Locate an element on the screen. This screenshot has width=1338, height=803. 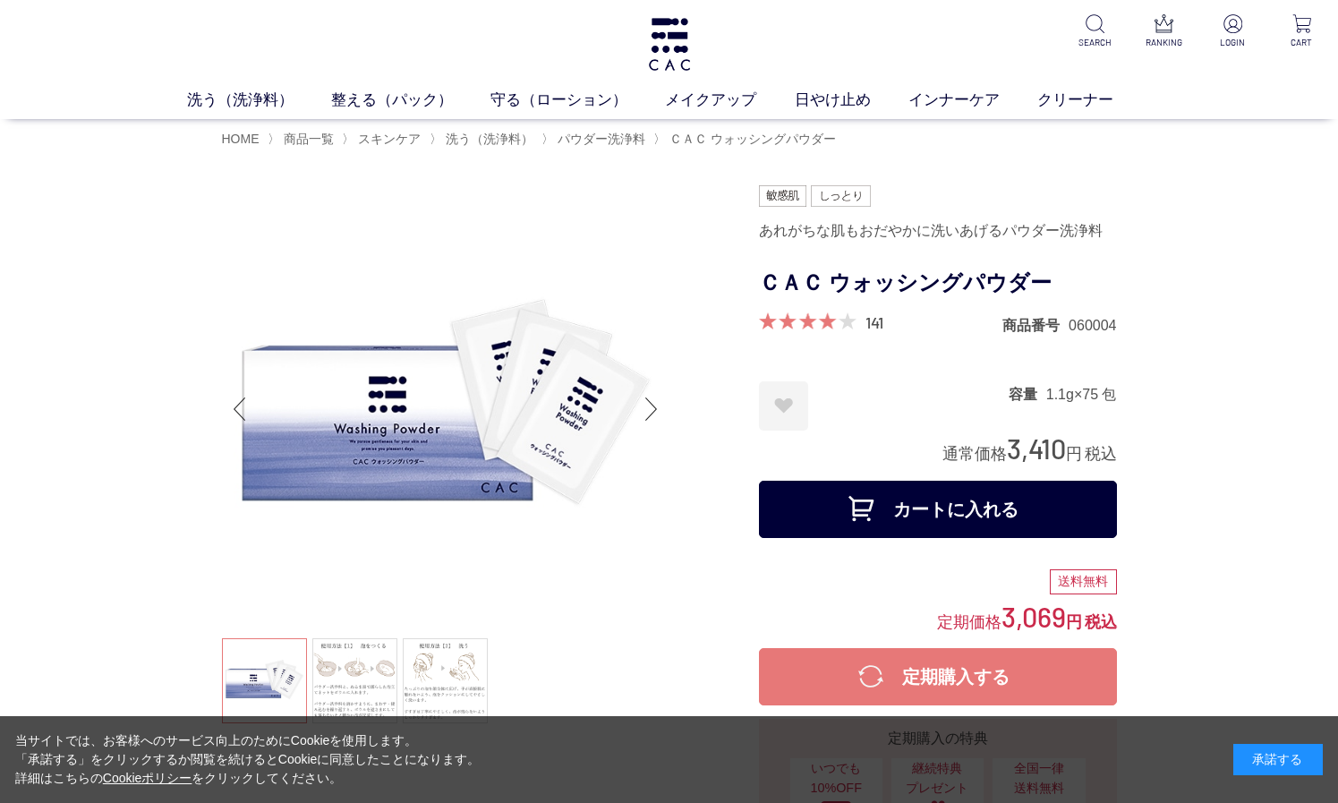
div: Next slide is located at coordinates (651, 409).